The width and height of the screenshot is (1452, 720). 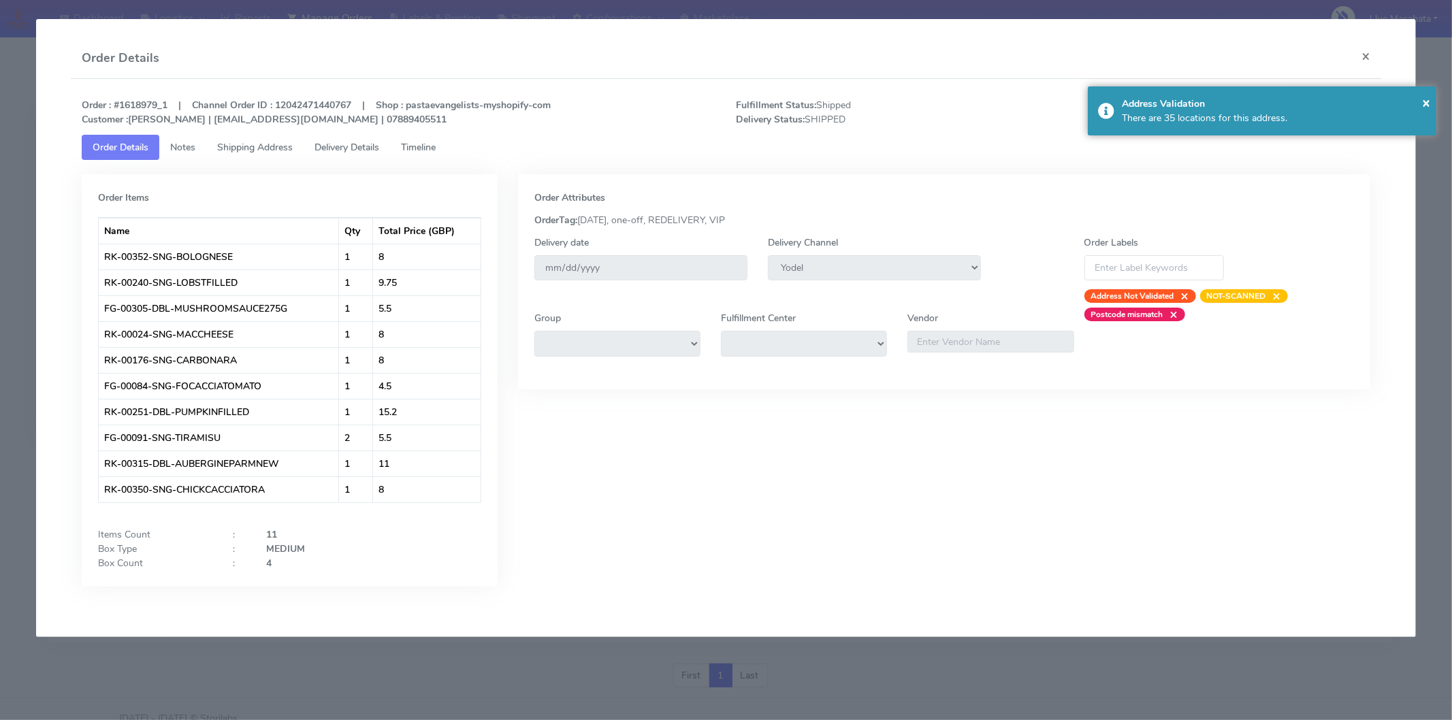 What do you see at coordinates (219, 464) in the screenshot?
I see `td: RK-00315-DBL-AUBERGINEPARMNEW` at bounding box center [219, 464].